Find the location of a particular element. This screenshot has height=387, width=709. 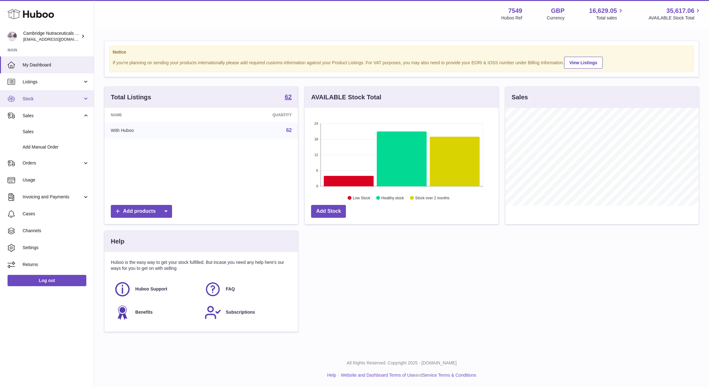

a: Service Terms & Conditions is located at coordinates (449, 376).